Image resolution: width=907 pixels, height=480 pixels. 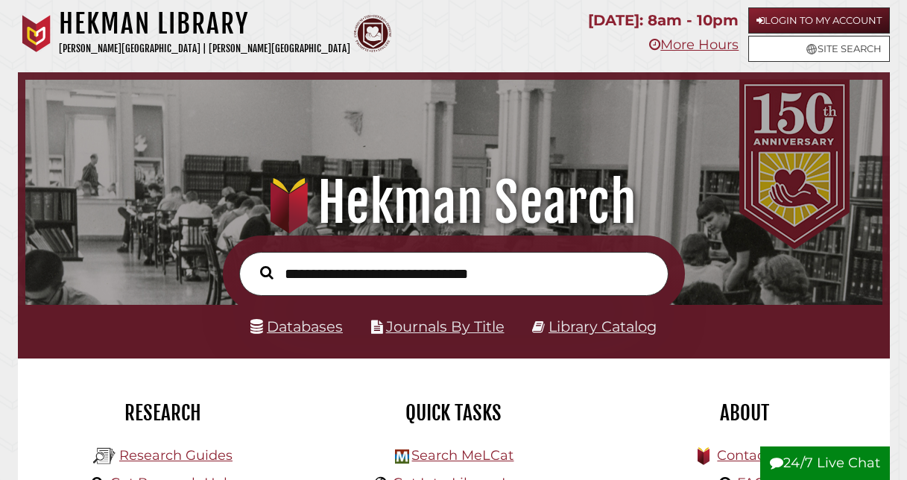 What do you see at coordinates (753, 455) in the screenshot?
I see `a: Contact Us` at bounding box center [753, 455].